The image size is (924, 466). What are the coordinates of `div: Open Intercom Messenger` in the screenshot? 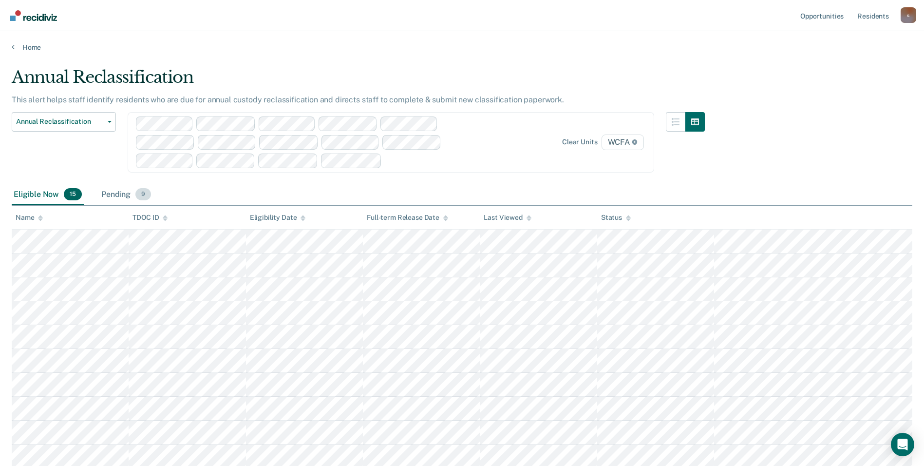 It's located at (902, 444).